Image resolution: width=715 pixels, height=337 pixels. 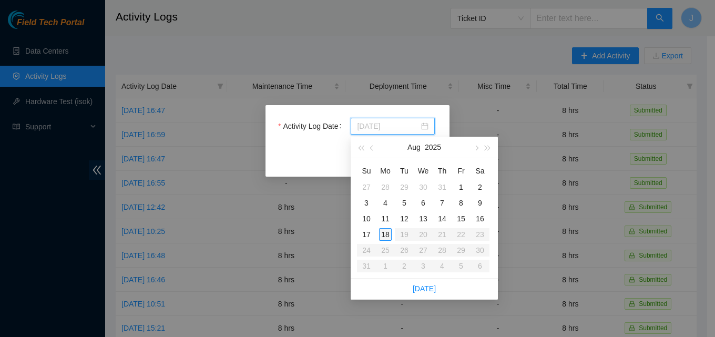 I want to click on div: 17, so click(x=366, y=234).